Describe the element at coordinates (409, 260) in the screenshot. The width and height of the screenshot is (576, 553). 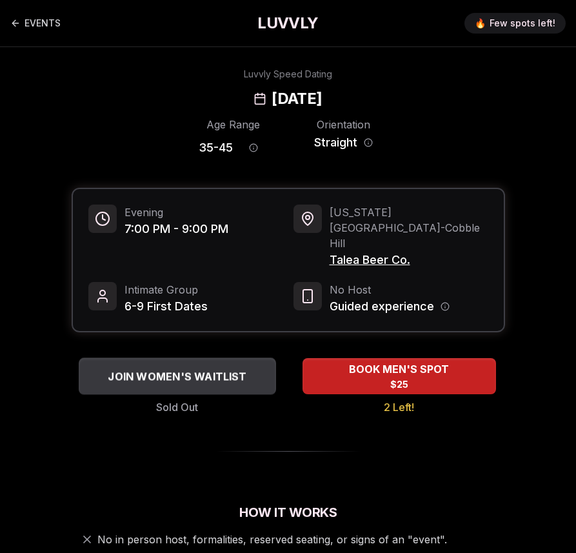
I see `span: Talea Beer Co.` at that location.